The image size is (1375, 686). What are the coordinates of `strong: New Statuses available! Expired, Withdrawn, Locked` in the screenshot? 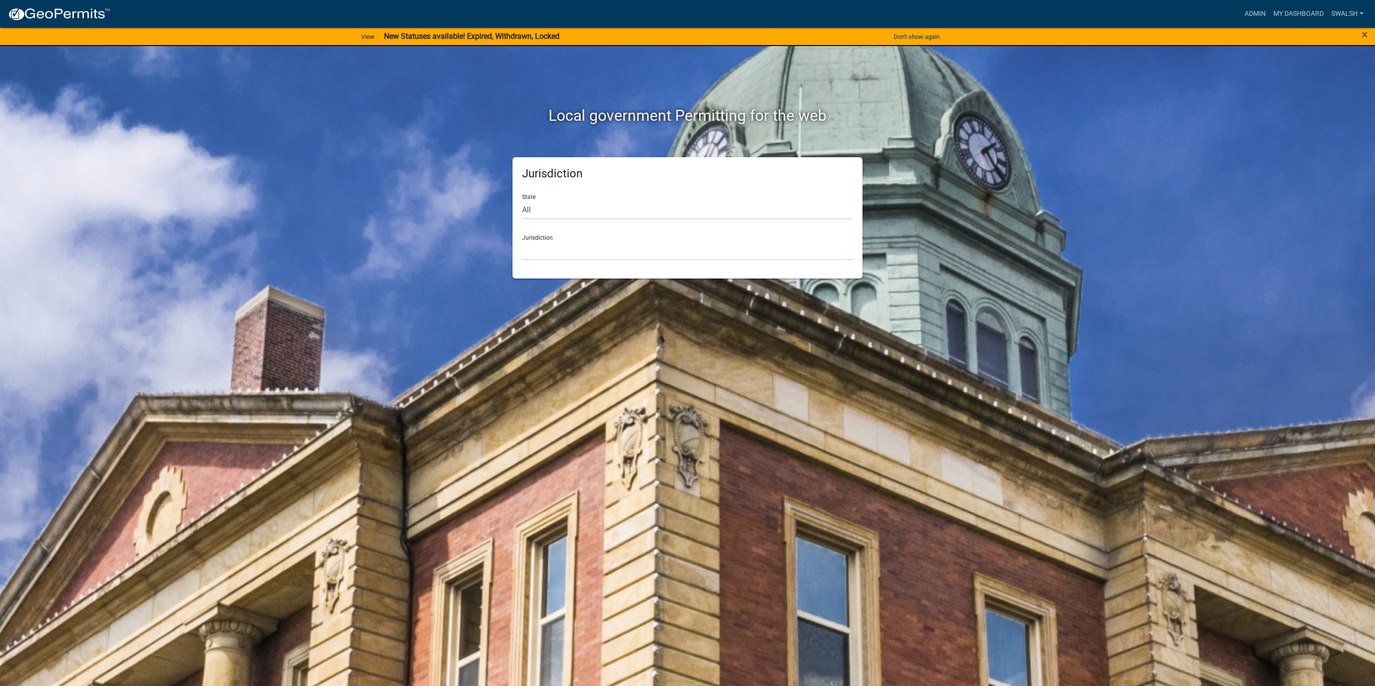 It's located at (472, 36).